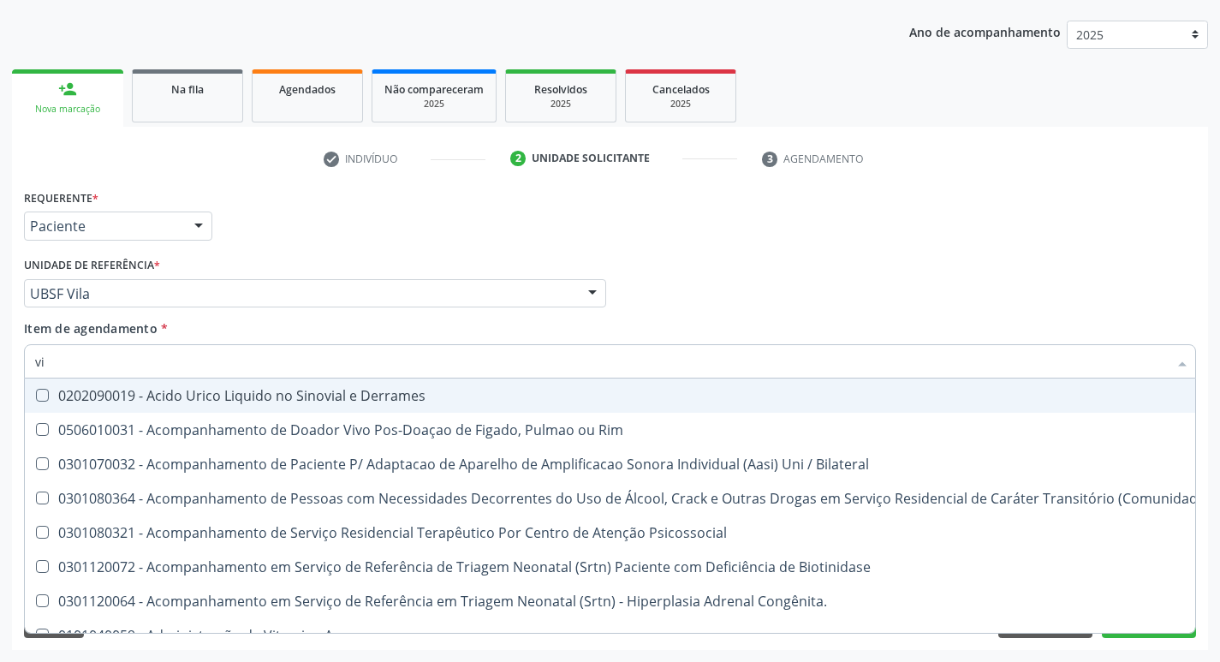 The width and height of the screenshot is (1220, 662). What do you see at coordinates (61, 198) in the screenshot?
I see `label: Requerente` at bounding box center [61, 198].